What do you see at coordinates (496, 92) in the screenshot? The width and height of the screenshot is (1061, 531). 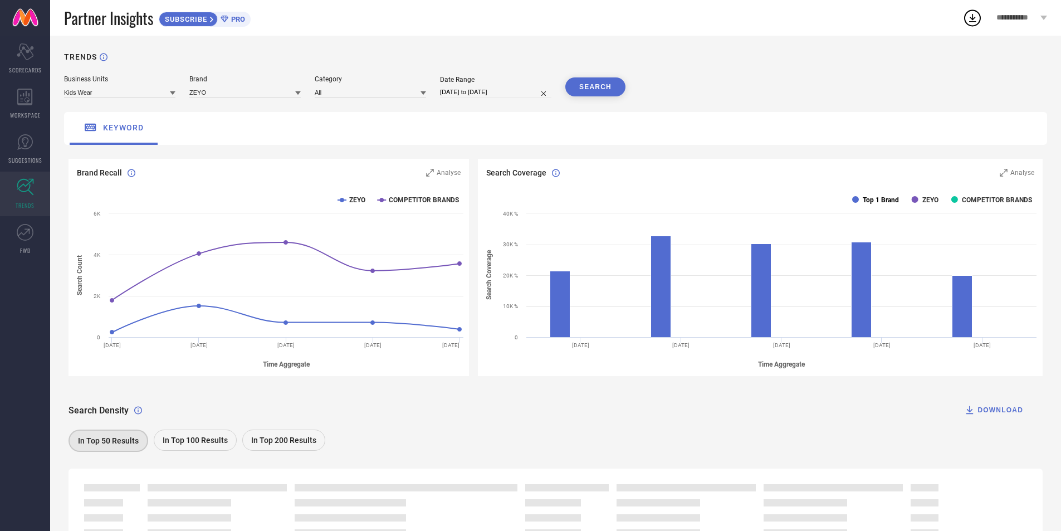 I see `input: Select date range` at bounding box center [496, 92].